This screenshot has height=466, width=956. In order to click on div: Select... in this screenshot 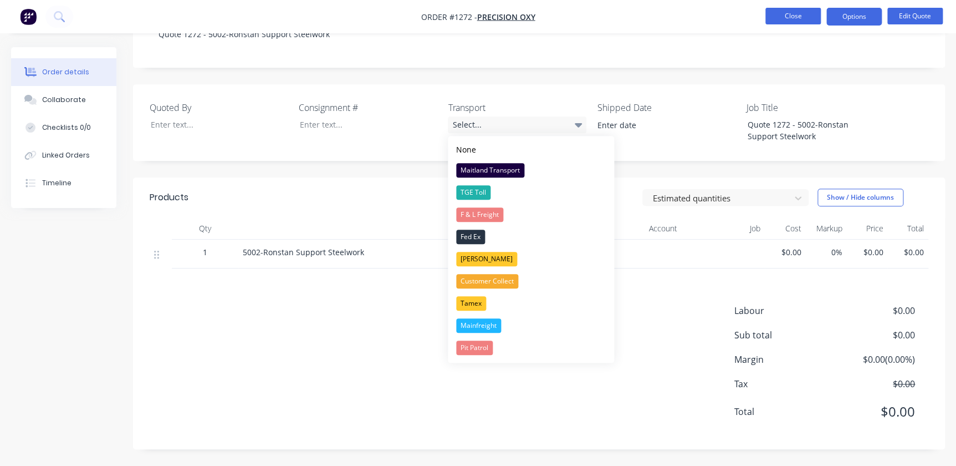, I will do `click(517, 125)`.